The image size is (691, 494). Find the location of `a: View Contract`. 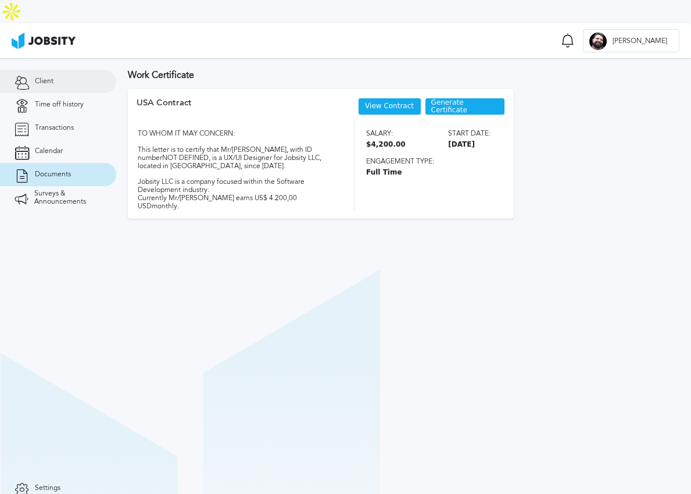

a: View Contract is located at coordinates (390, 106).